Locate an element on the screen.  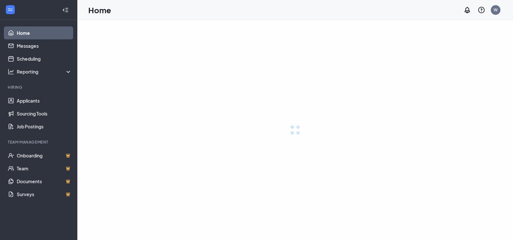
svg: Analysis is located at coordinates (11, 72).